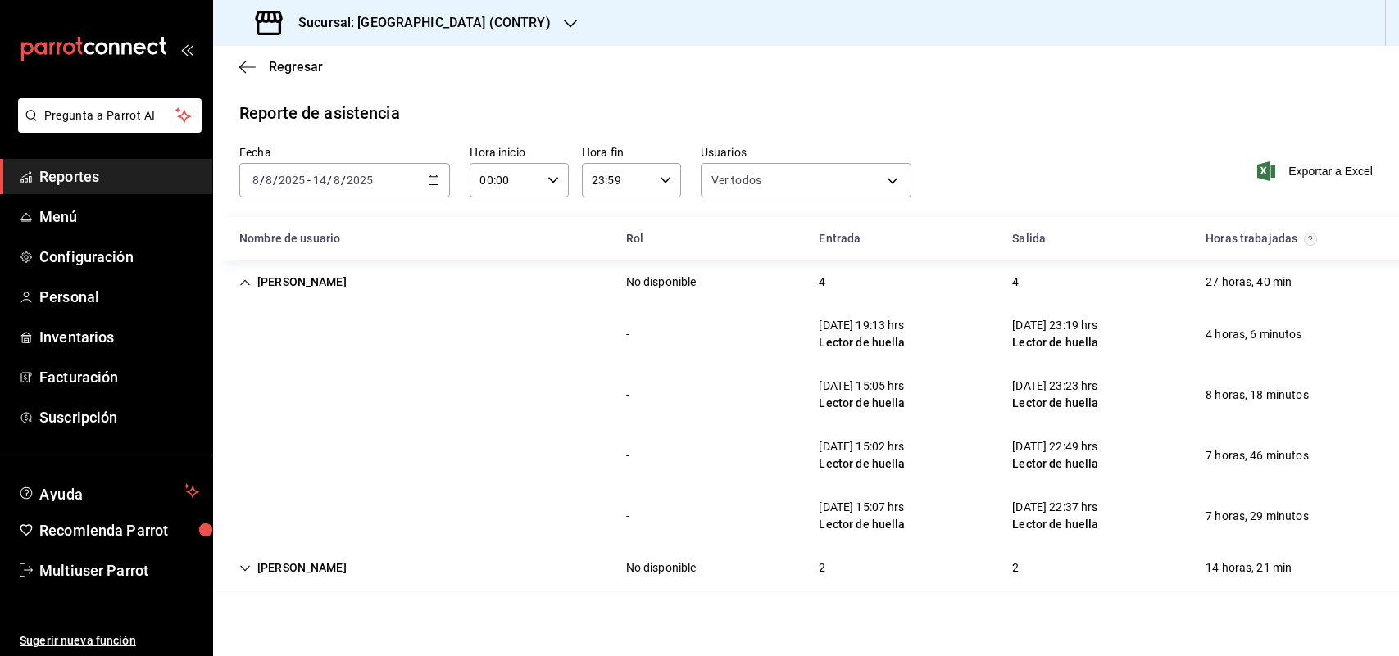 The height and width of the screenshot is (656, 1399). What do you see at coordinates (119, 417) in the screenshot?
I see `span: Suscripción` at bounding box center [119, 417].